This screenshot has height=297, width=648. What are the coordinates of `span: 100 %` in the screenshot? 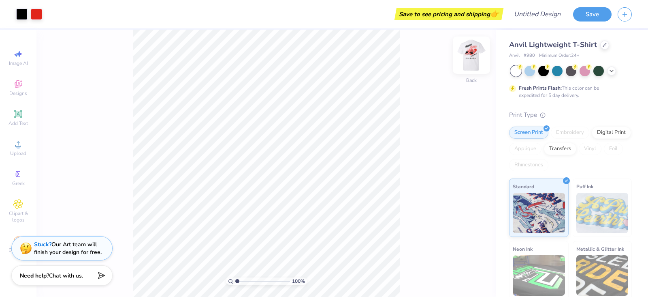 It's located at (299, 281).